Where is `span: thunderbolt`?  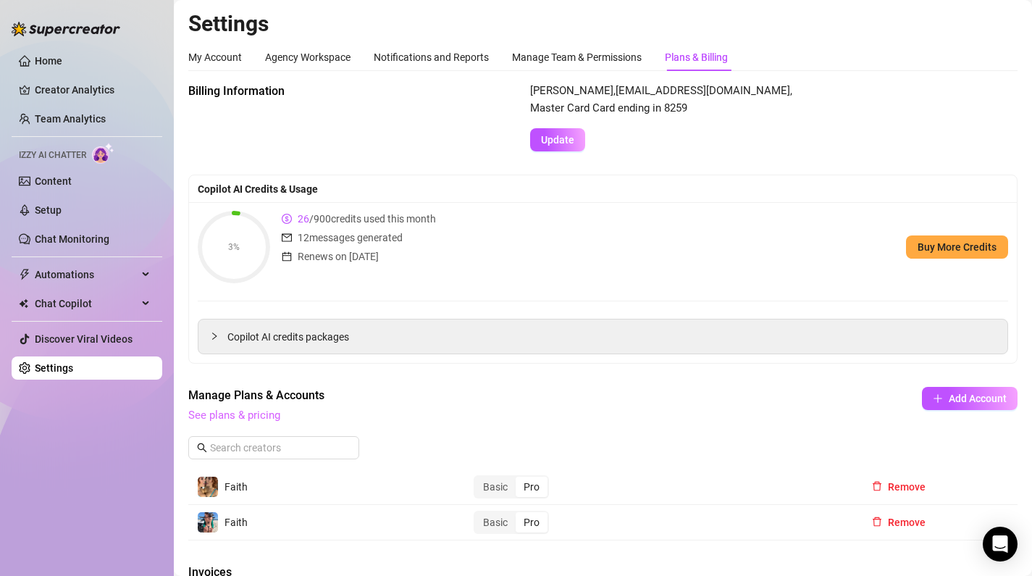
span: thunderbolt is located at coordinates (25, 275).